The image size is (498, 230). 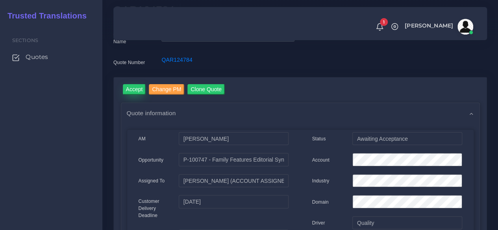 What do you see at coordinates (319, 139) in the screenshot?
I see `label: Status` at bounding box center [319, 139].